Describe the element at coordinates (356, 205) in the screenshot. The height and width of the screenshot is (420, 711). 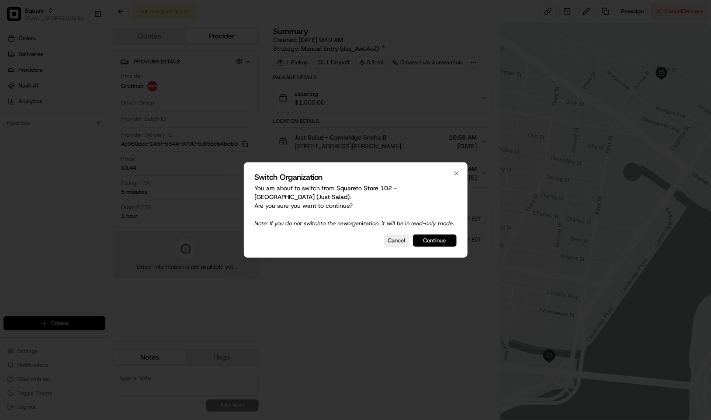
I see `p: You are about to switch from to . Are you sure you want to continue?` at that location.